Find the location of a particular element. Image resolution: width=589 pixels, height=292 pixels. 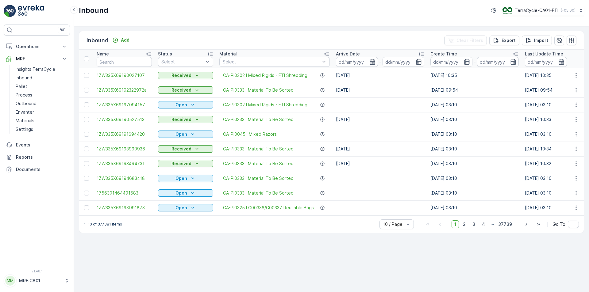

span: 4 is located at coordinates (484, 225).